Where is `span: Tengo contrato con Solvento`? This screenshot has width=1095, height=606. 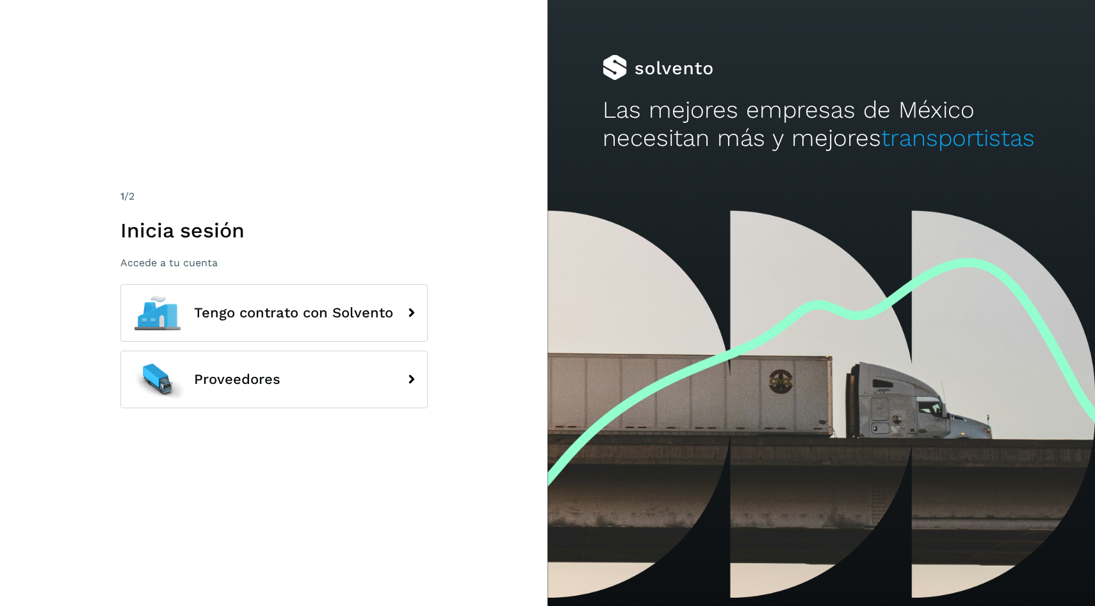 span: Tengo contrato con Solvento is located at coordinates (293, 313).